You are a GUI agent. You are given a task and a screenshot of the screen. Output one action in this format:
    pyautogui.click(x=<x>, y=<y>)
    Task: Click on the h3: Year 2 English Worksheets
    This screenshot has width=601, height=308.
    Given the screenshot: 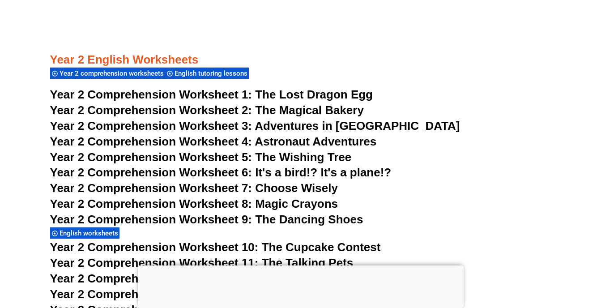 What is the action you would take?
    pyautogui.click(x=301, y=44)
    